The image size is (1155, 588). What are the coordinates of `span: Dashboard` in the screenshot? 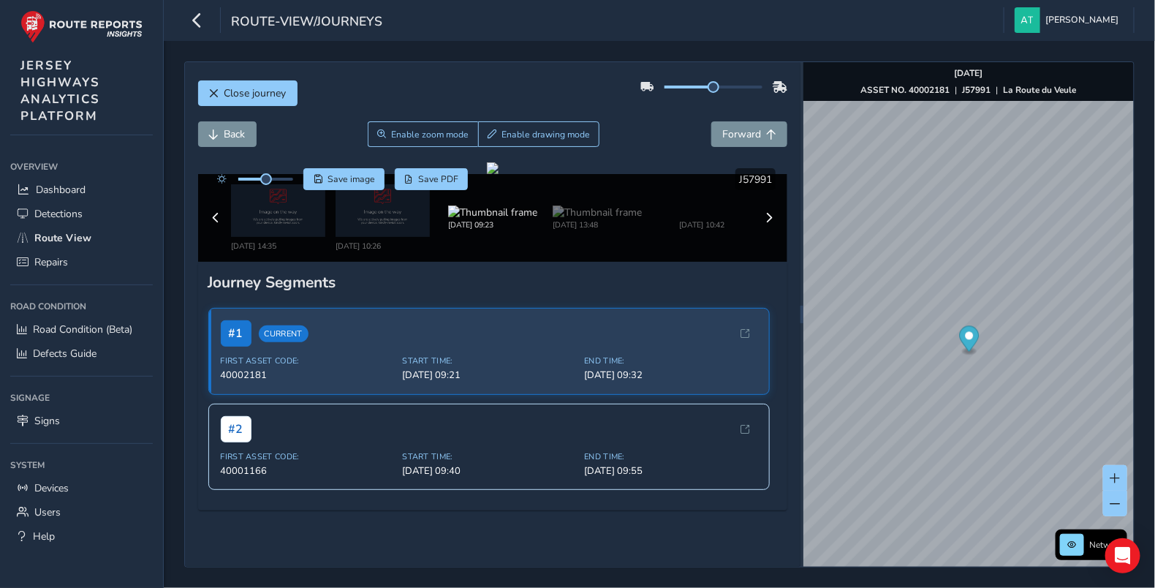 It's located at (61, 189).